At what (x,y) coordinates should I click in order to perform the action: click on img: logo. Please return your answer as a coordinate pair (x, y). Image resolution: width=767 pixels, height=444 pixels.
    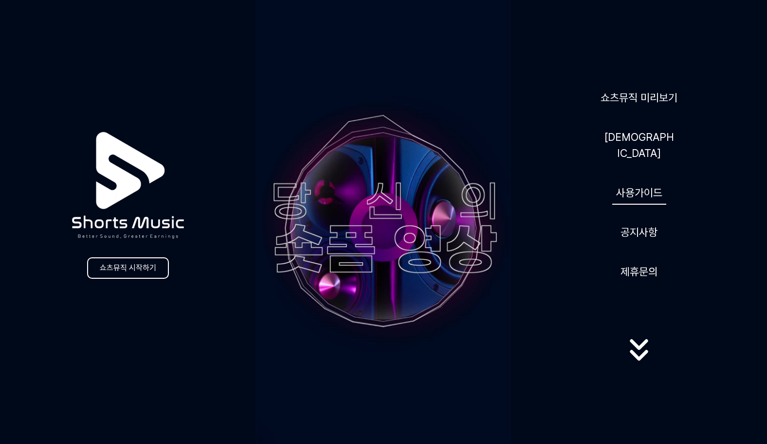
    Looking at the image, I should click on (128, 185).